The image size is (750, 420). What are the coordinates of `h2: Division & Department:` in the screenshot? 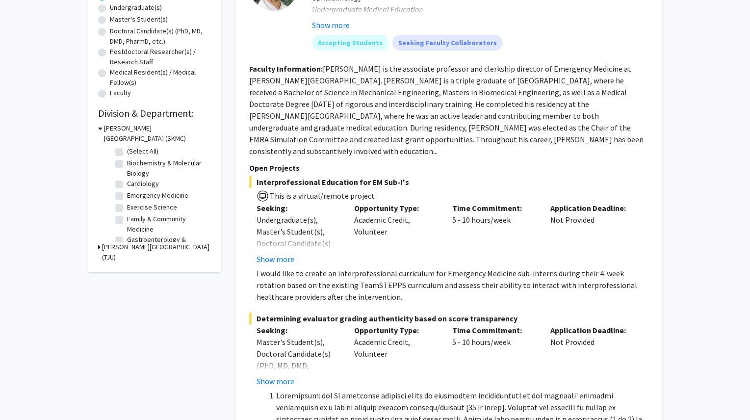 It's located at (155, 113).